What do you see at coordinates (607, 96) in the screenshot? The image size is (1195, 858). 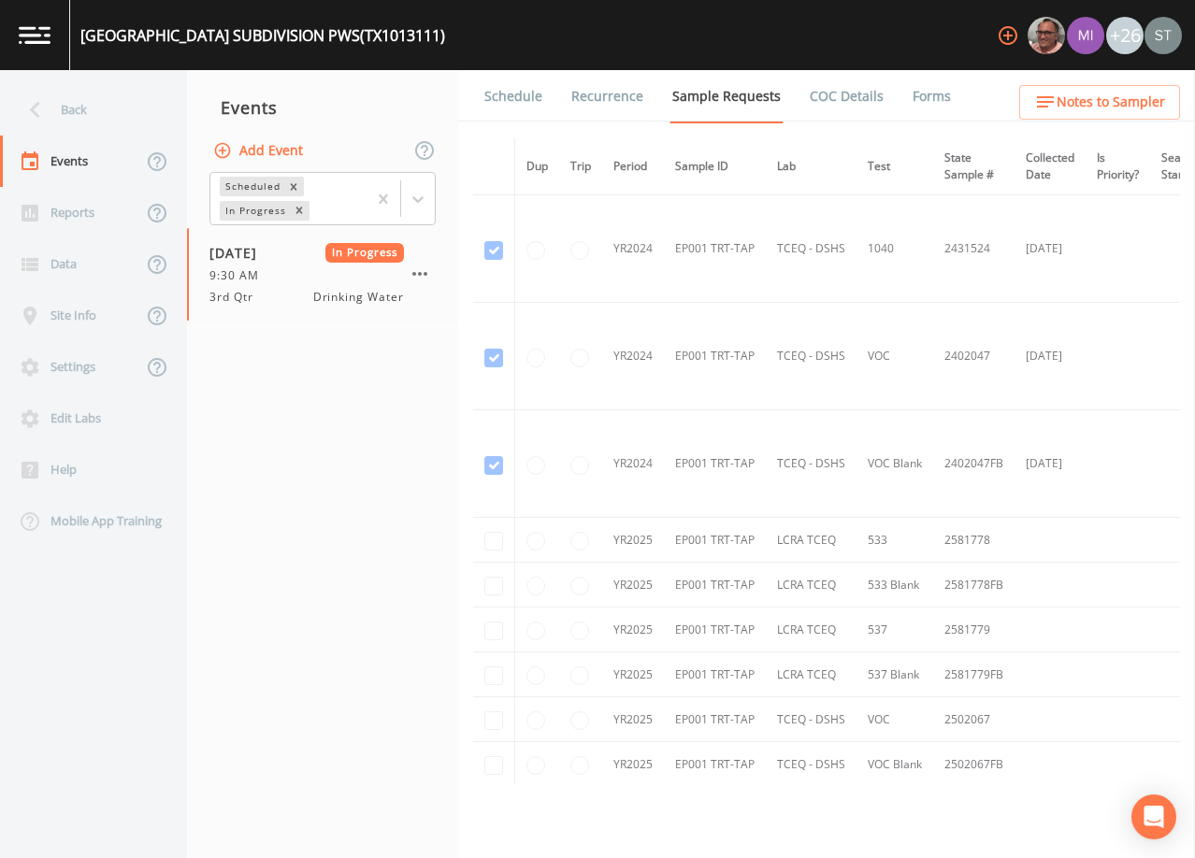 I see `a: Recurrence` at bounding box center [607, 96].